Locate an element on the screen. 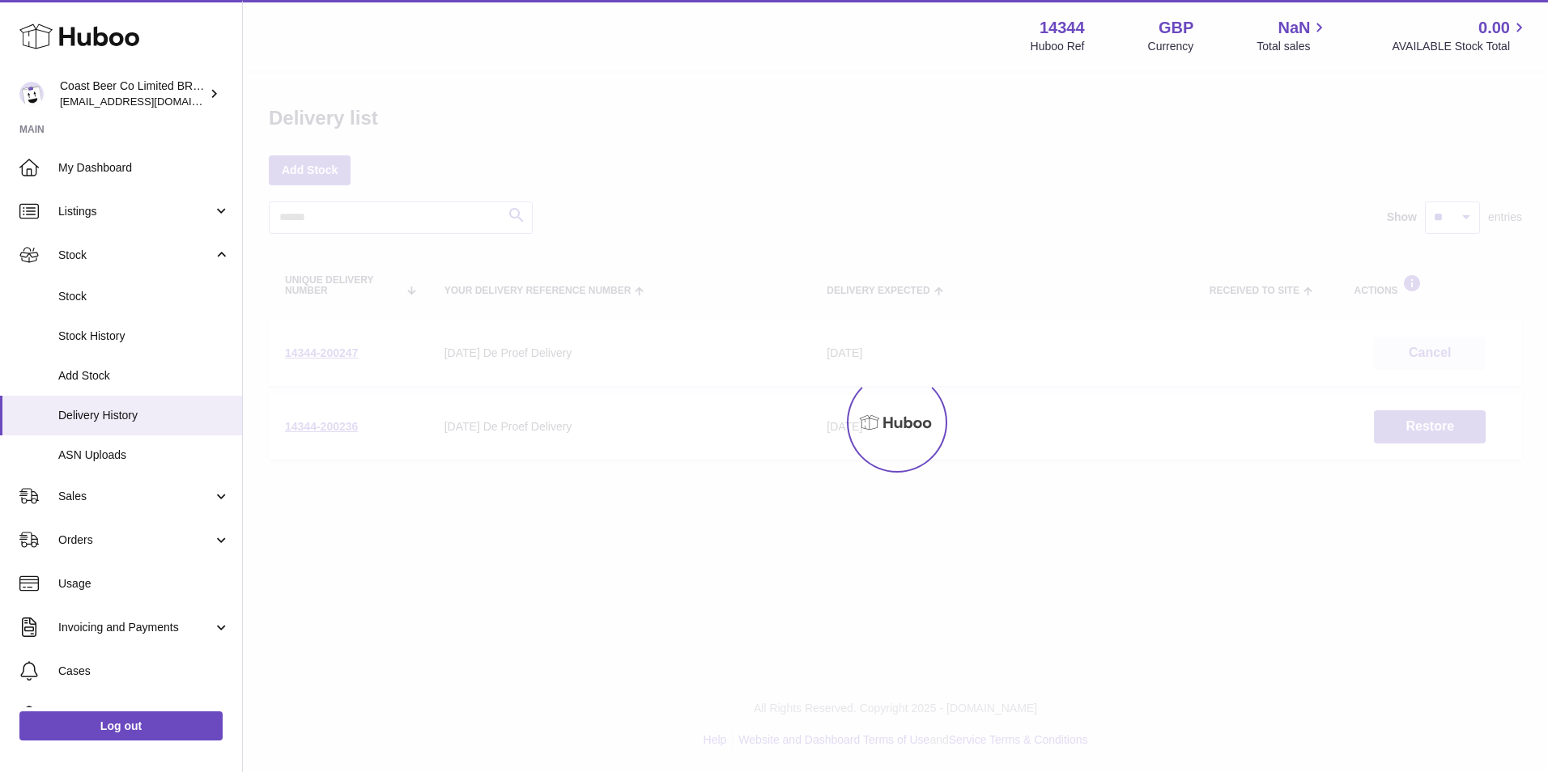 This screenshot has height=772, width=1548. span: Invoicing and Payments is located at coordinates (135, 627).